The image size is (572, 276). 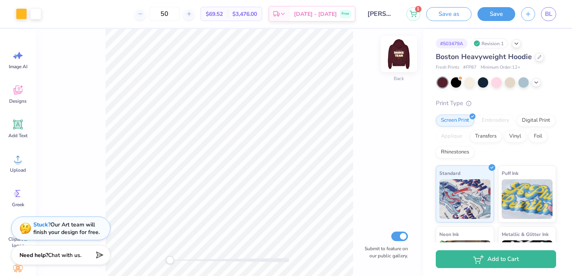 I want to click on span: Upload, so click(x=18, y=170).